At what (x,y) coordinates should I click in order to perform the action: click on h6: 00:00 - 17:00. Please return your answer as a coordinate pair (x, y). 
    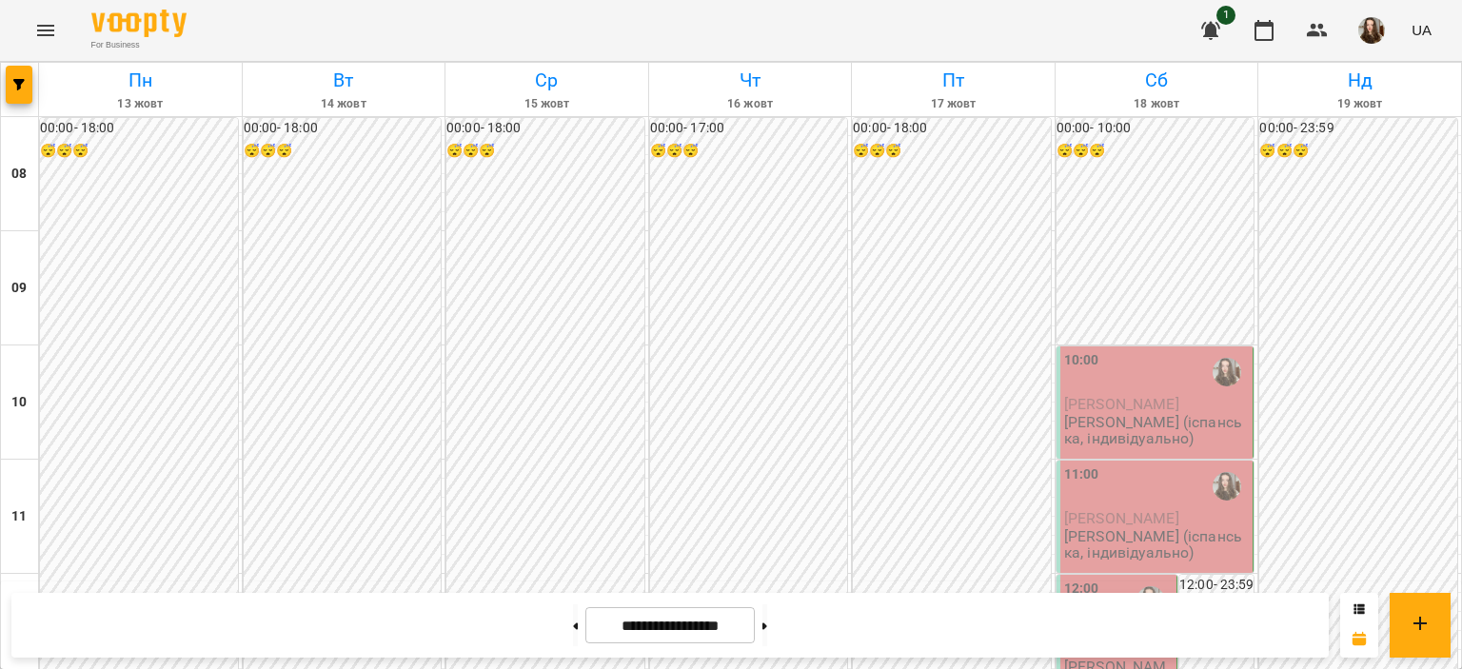
    Looking at the image, I should click on (749, 128).